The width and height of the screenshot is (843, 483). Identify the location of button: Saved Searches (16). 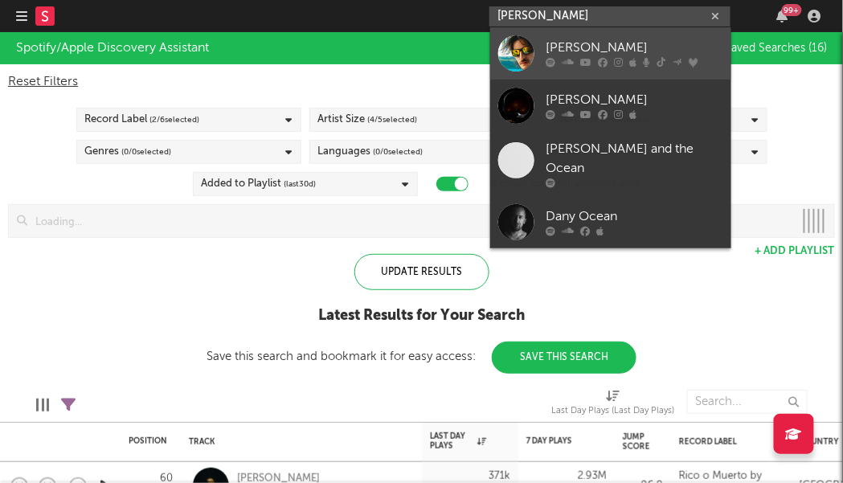
(774, 48).